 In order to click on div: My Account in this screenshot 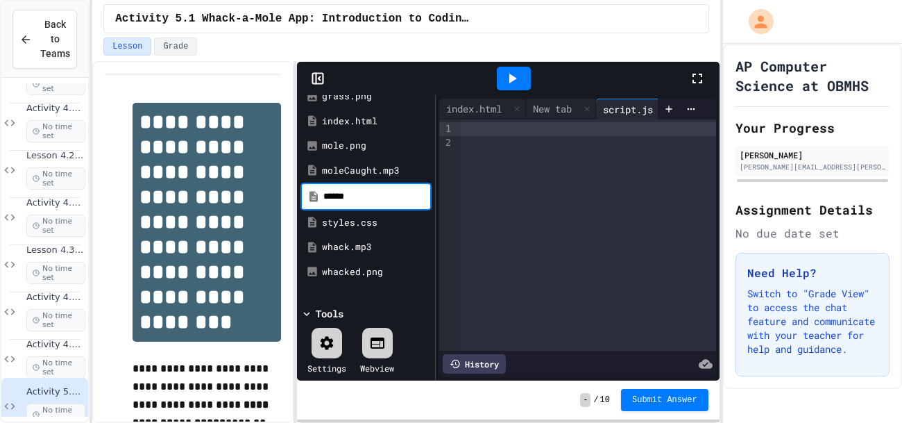, I will do `click(756, 22)`.